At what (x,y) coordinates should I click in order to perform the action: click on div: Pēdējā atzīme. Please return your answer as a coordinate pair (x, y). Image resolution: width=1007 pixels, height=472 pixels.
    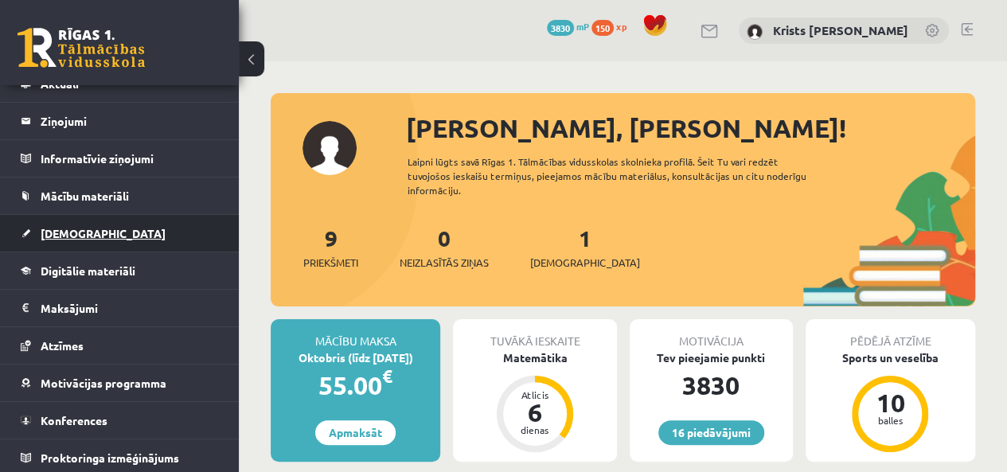
    Looking at the image, I should click on (890, 334).